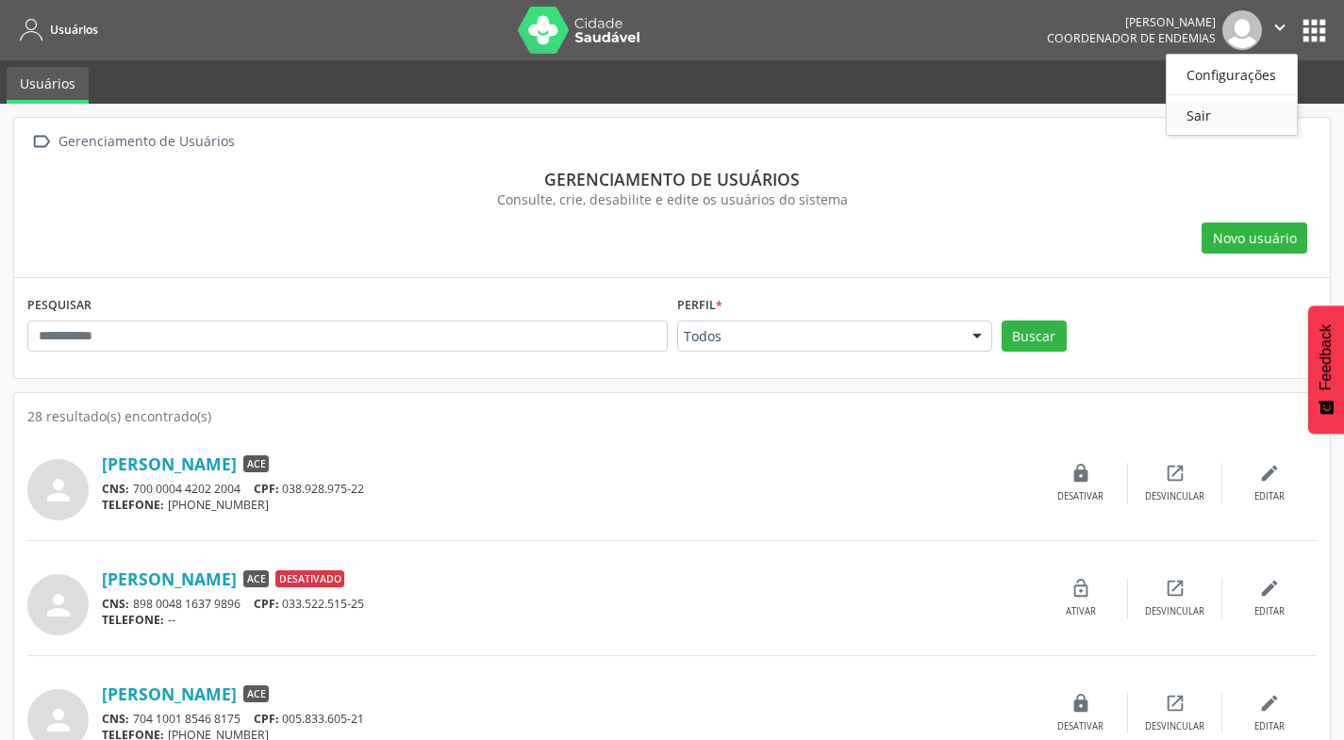 This screenshot has width=1344, height=740. Describe the element at coordinates (1313, 30) in the screenshot. I see `button: apps` at that location.